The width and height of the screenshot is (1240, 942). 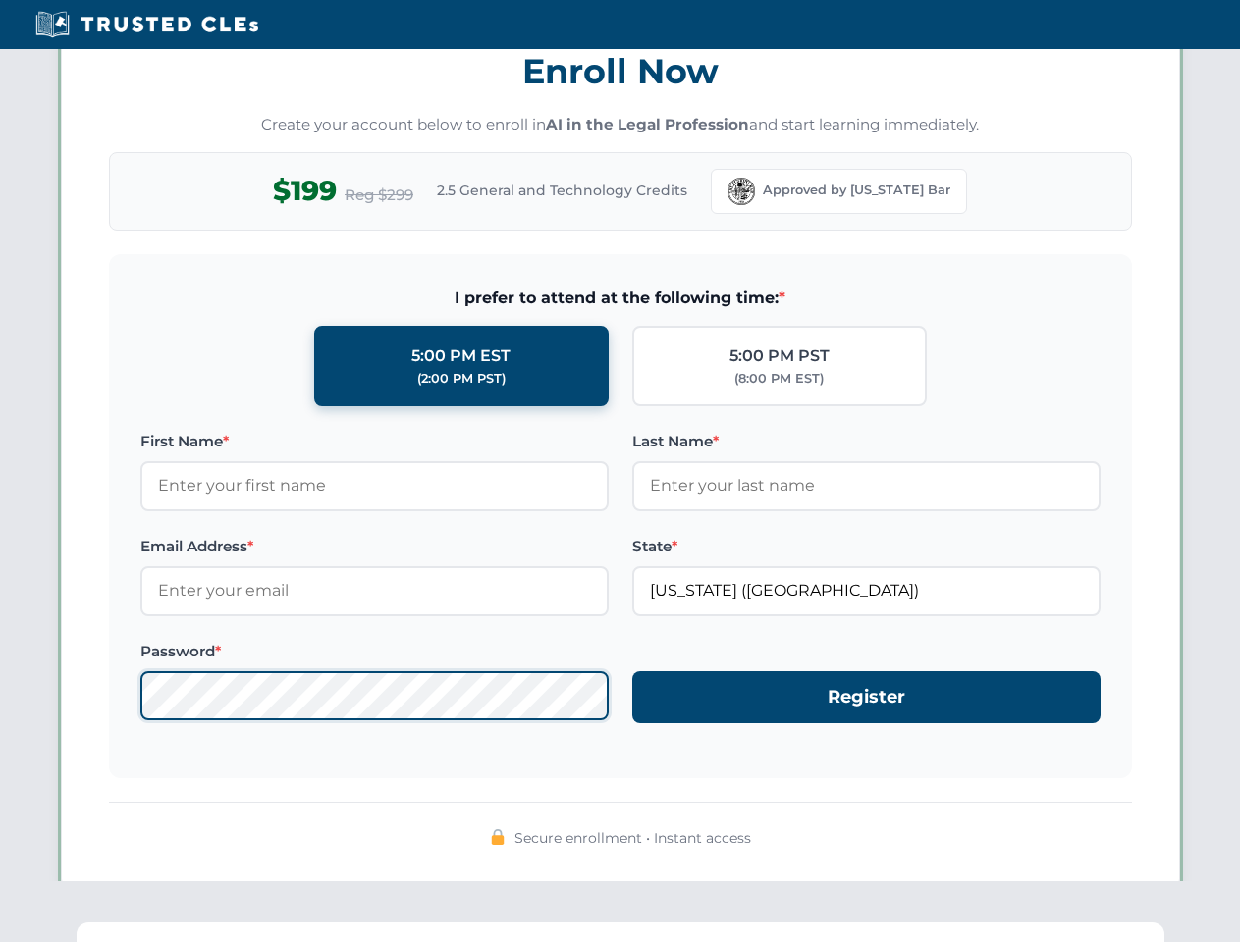 I want to click on span: Reg $299, so click(x=379, y=195).